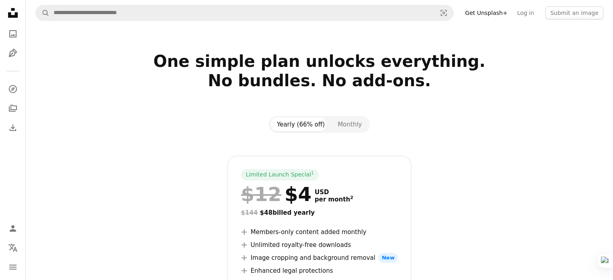 Image resolution: width=613 pixels, height=280 pixels. What do you see at coordinates (43, 13) in the screenshot?
I see `button: Search Unsplash` at bounding box center [43, 13].